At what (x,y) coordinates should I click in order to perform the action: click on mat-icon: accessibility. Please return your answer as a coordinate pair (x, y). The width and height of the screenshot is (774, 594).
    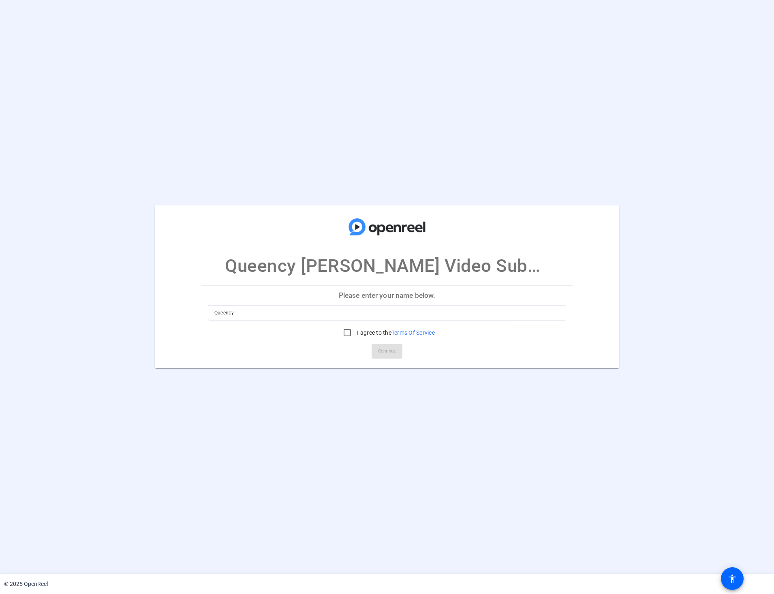
    Looking at the image, I should click on (732, 579).